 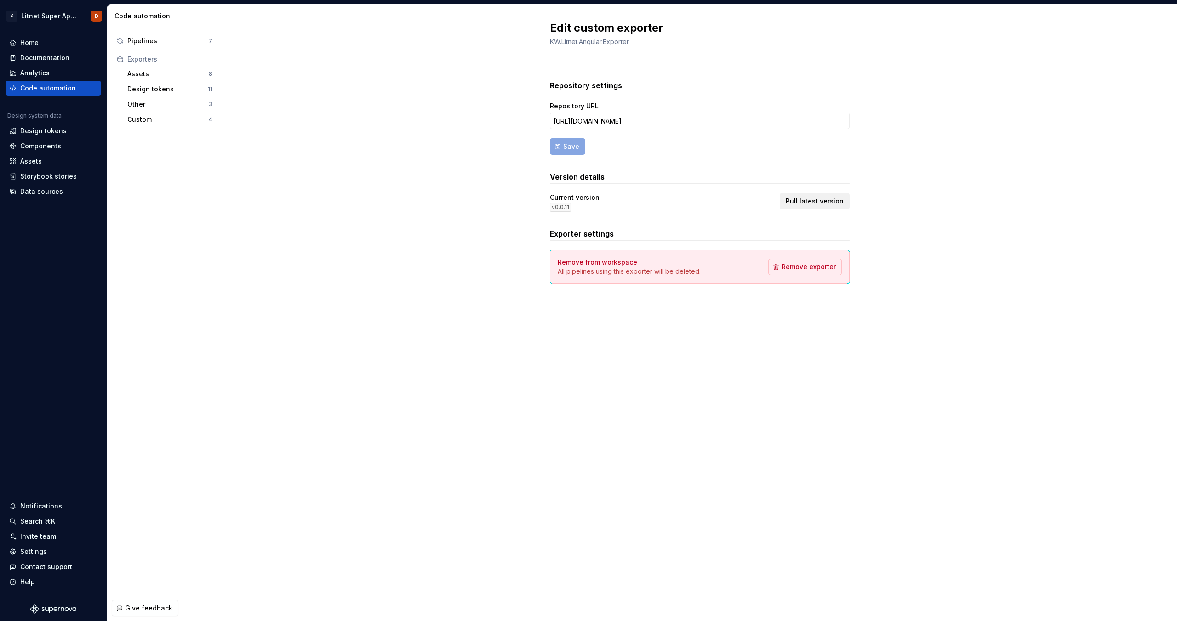 What do you see at coordinates (815, 201) in the screenshot?
I see `button: Pull latest version` at bounding box center [815, 201].